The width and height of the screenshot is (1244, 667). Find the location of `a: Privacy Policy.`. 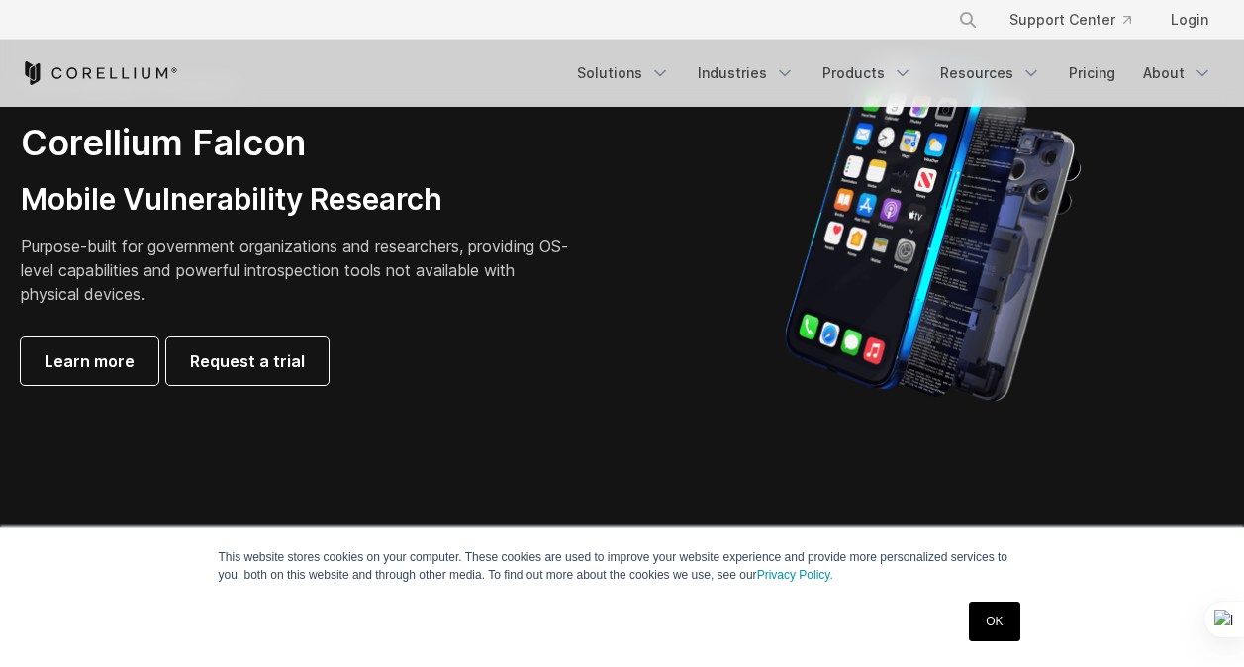

a: Privacy Policy. is located at coordinates (795, 575).